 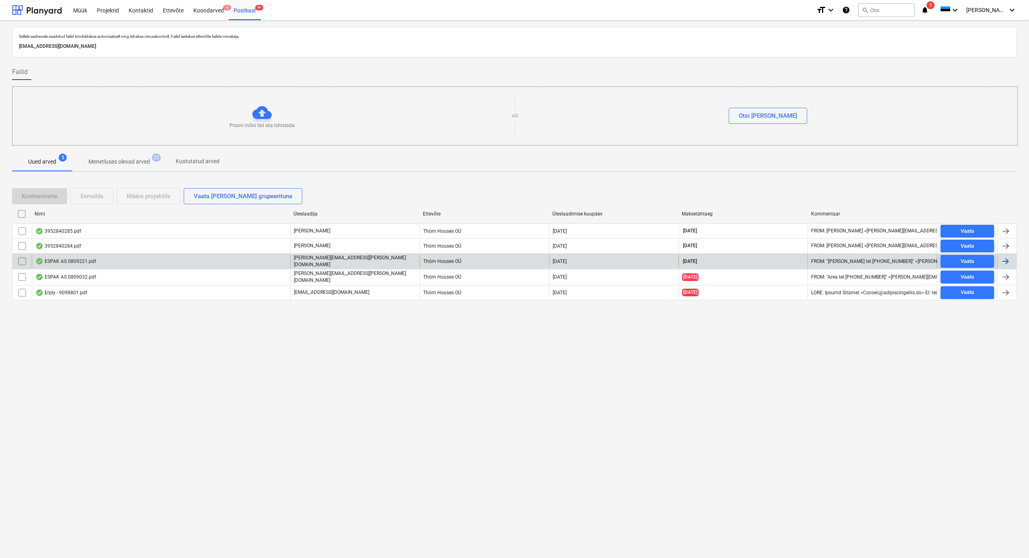 I want to click on span: 22, so click(x=156, y=158).